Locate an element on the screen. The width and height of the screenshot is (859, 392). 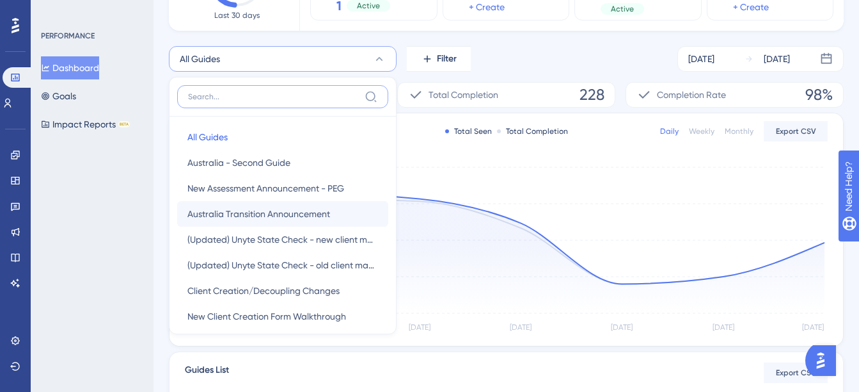
button: New Assessment Announcement - PEG is located at coordinates (283, 188).